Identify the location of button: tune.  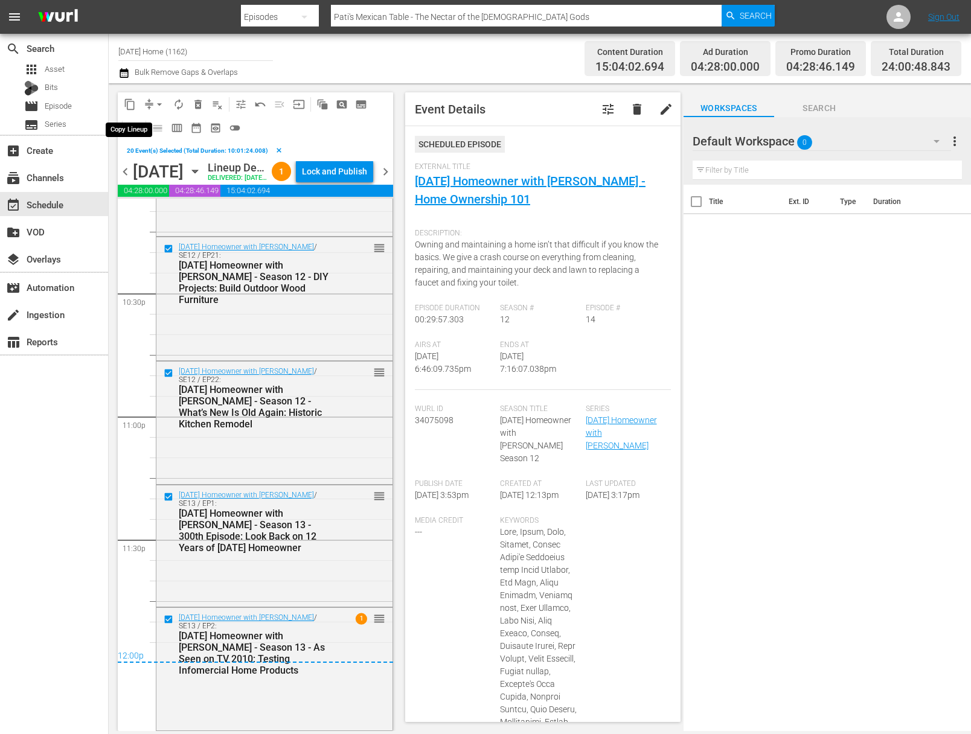
(608, 109).